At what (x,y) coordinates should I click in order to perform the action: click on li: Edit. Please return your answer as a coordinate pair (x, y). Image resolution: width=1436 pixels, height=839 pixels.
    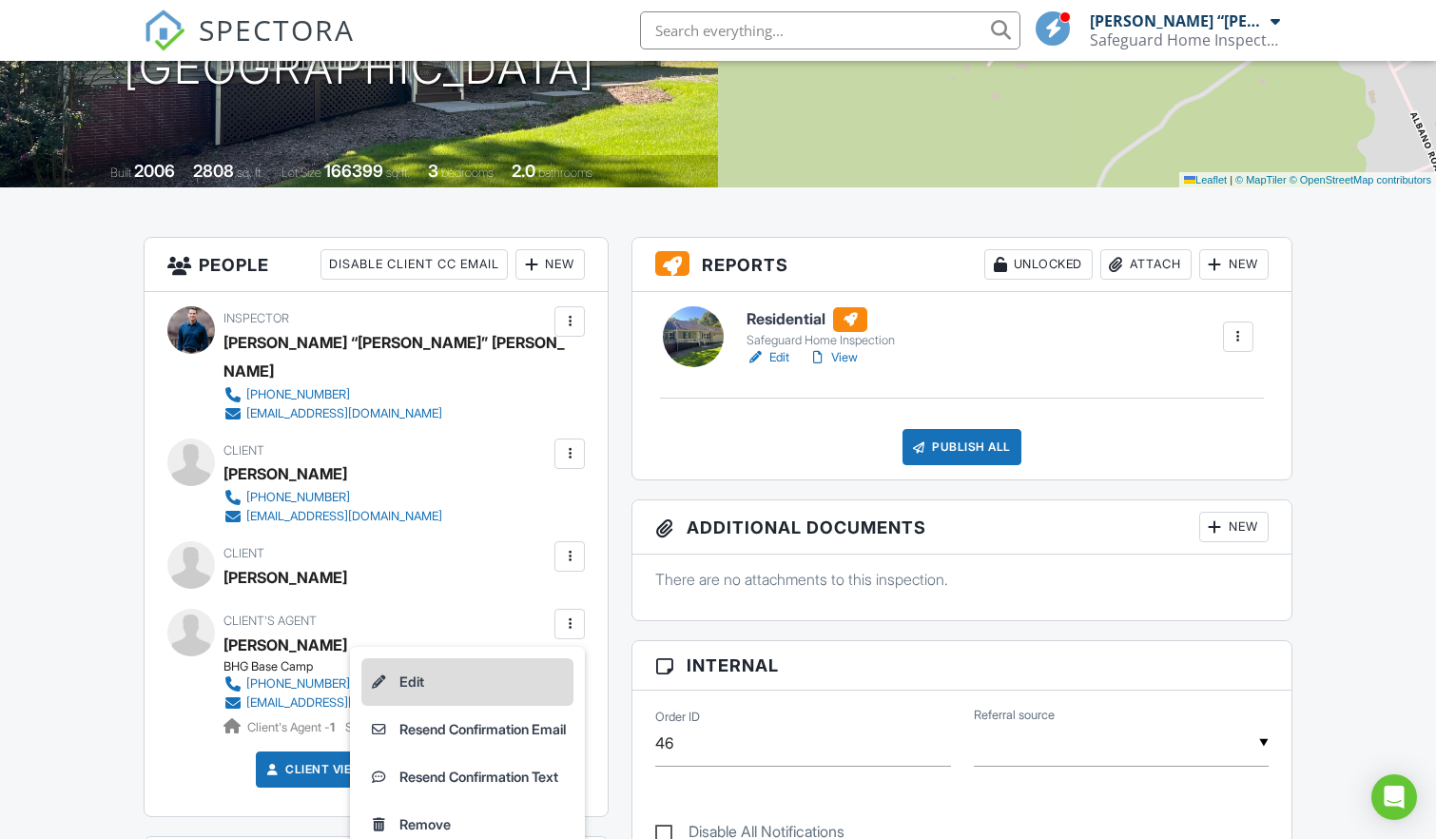
    Looking at the image, I should click on (467, 682).